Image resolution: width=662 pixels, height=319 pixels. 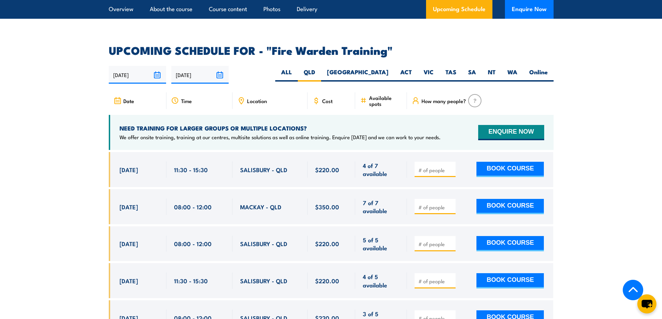 What do you see at coordinates (428, 75) in the screenshot?
I see `label: VIC` at bounding box center [428, 75].